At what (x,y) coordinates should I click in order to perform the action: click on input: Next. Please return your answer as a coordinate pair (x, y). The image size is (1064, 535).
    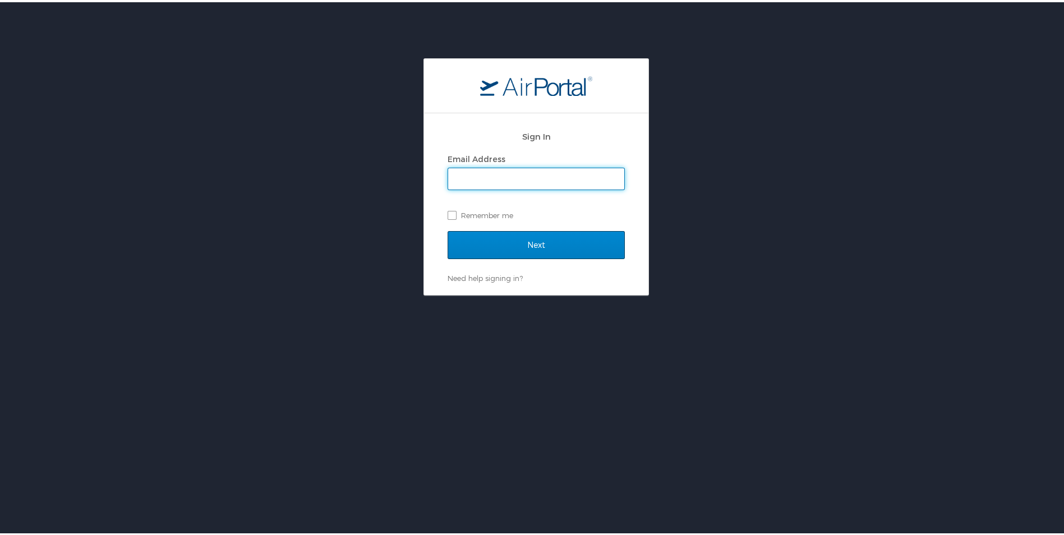
    Looking at the image, I should click on (536, 243).